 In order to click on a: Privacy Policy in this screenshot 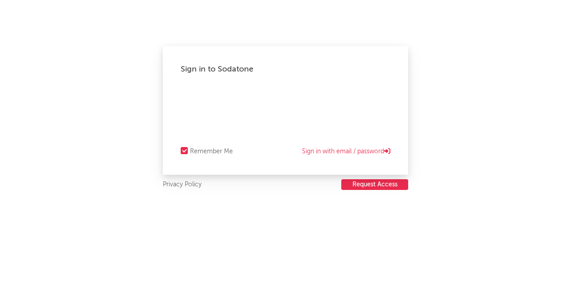, I will do `click(182, 184)`.